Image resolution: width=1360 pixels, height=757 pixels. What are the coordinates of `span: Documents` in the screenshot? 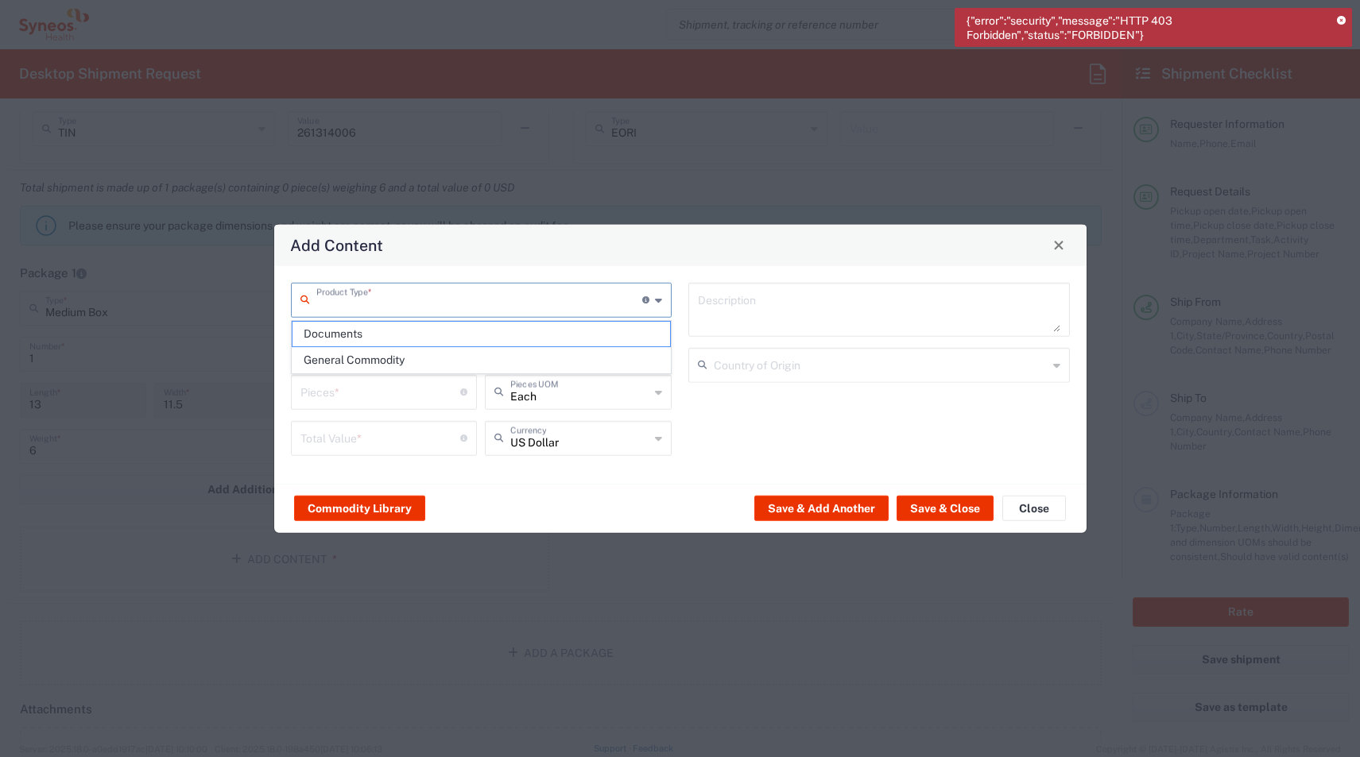 It's located at (482, 334).